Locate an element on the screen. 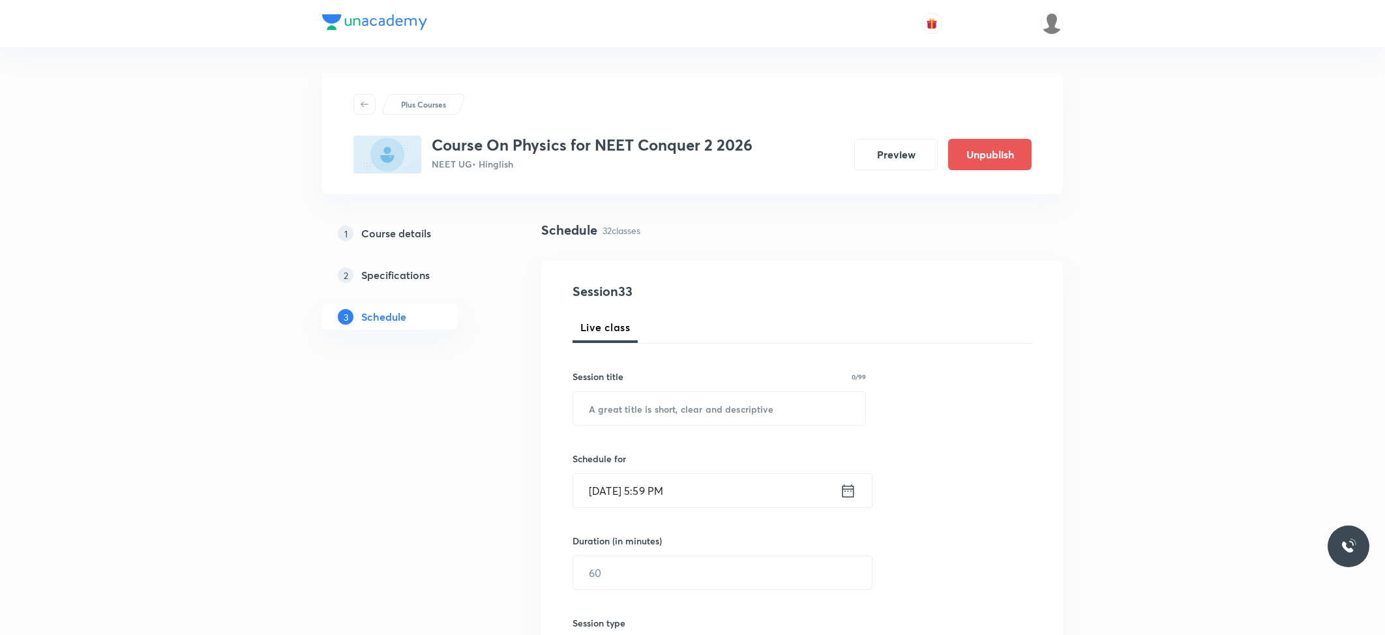 This screenshot has width=1385, height=635. h5: Specifications is located at coordinates (395, 275).